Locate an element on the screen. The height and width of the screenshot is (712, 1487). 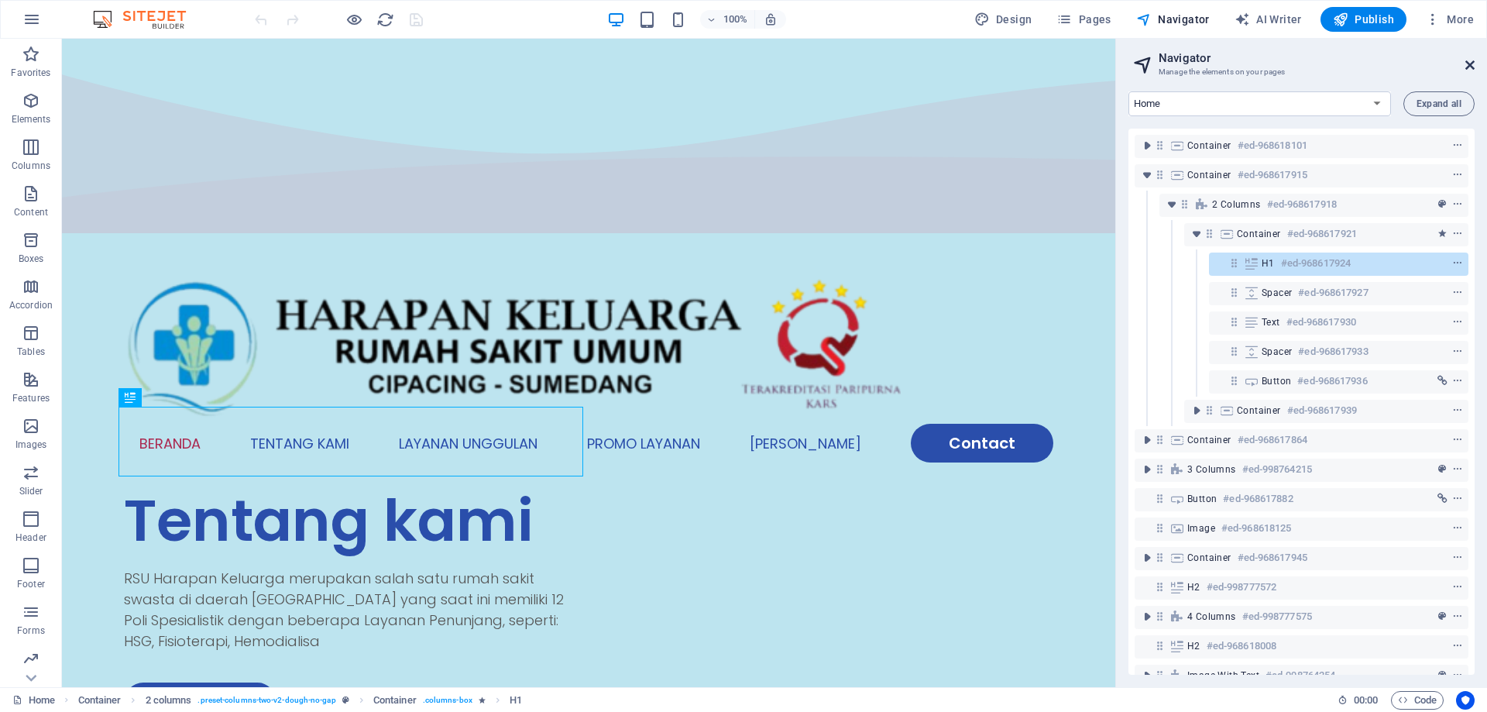
span: Pages is located at coordinates (1083, 19).